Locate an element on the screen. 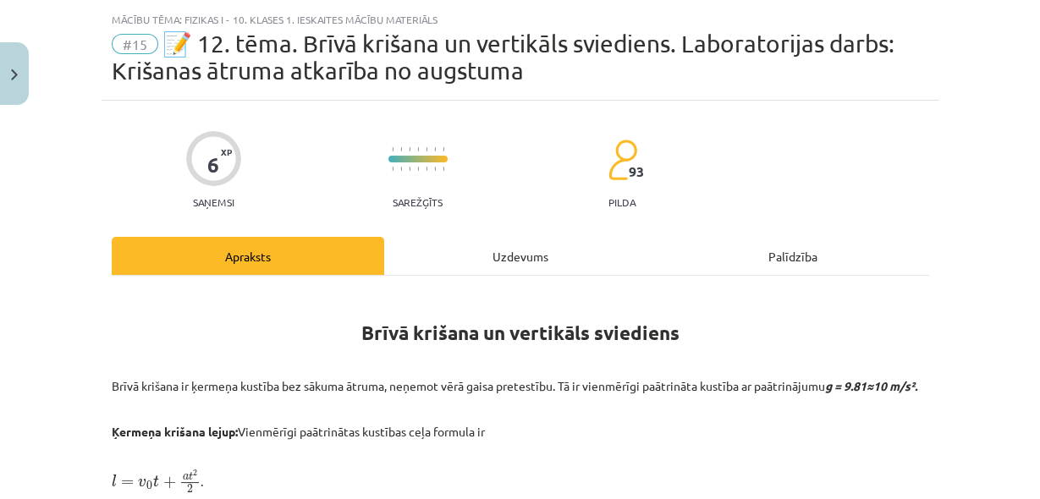 This screenshot has height=499, width=1040. strong: Brīvā krišana un vertikāls sviediens is located at coordinates (520, 333).